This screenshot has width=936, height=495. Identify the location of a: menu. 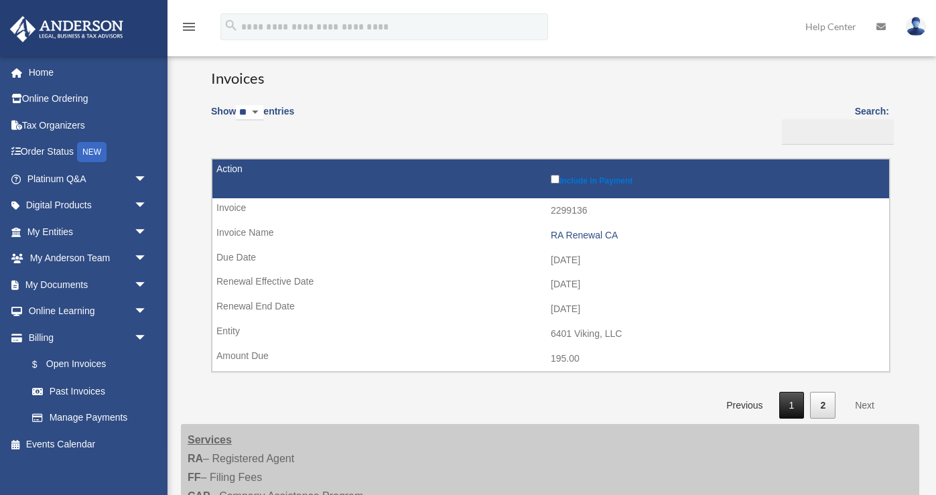
(189, 29).